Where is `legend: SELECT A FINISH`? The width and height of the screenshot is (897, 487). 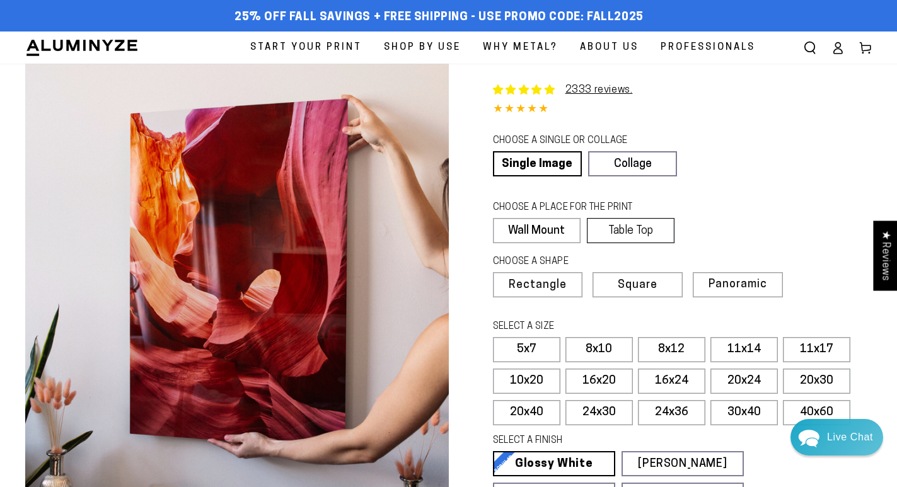 legend: SELECT A FINISH is located at coordinates (604, 441).